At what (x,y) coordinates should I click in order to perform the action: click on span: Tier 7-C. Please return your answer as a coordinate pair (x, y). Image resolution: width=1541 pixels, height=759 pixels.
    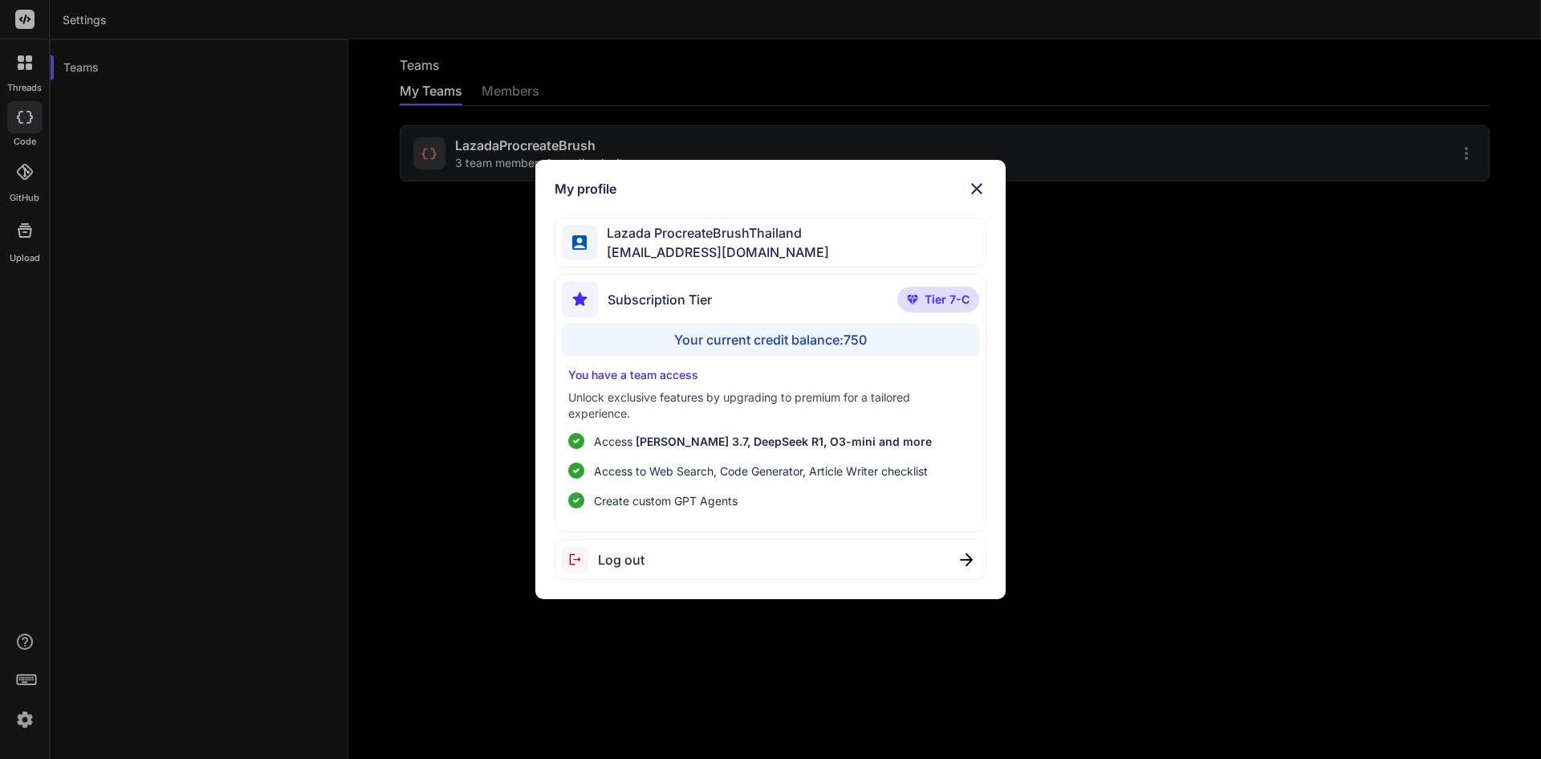
    Looking at the image, I should click on (947, 299).